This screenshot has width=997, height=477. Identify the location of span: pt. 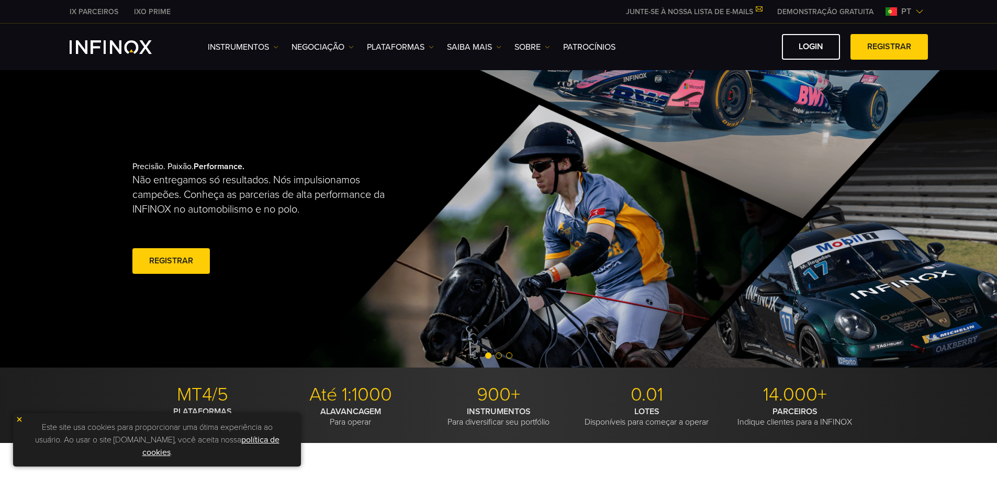
(906, 12).